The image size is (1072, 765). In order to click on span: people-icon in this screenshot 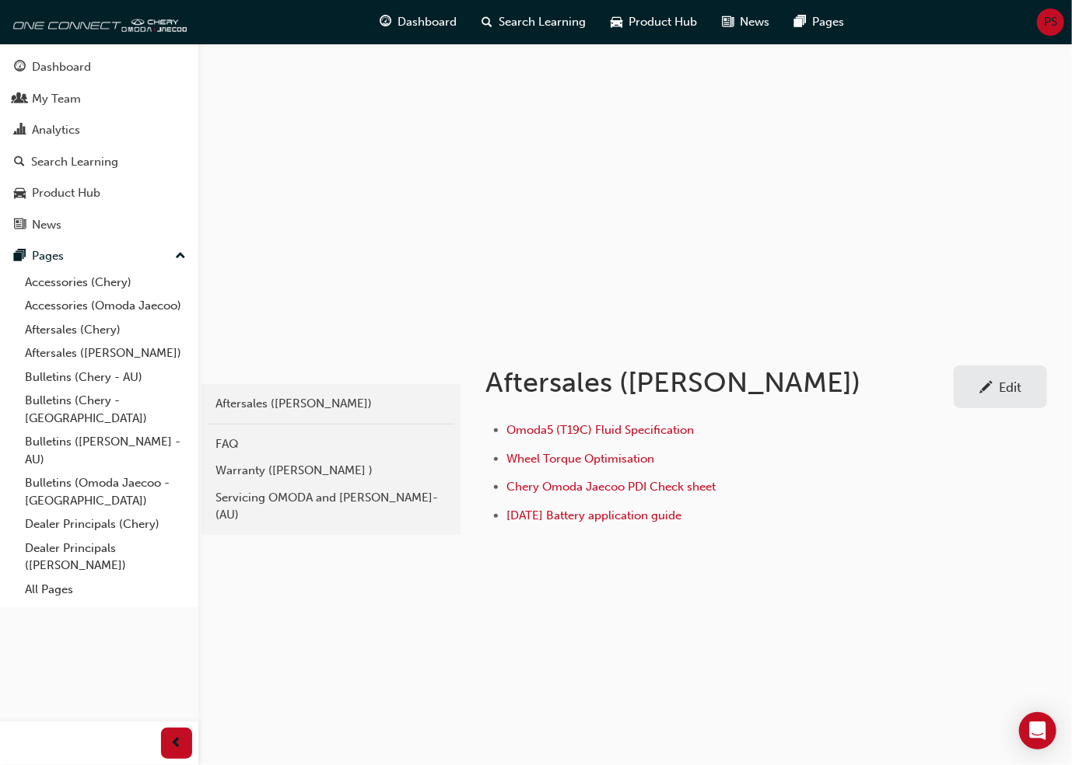, I will do `click(19, 100)`.